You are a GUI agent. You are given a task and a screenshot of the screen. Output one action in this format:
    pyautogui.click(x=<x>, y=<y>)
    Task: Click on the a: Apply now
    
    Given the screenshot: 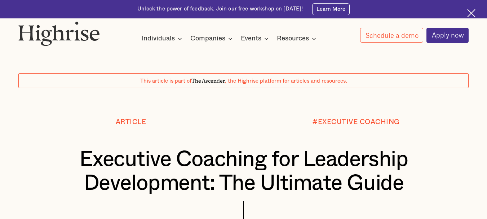 What is the action you would take?
    pyautogui.click(x=447, y=35)
    